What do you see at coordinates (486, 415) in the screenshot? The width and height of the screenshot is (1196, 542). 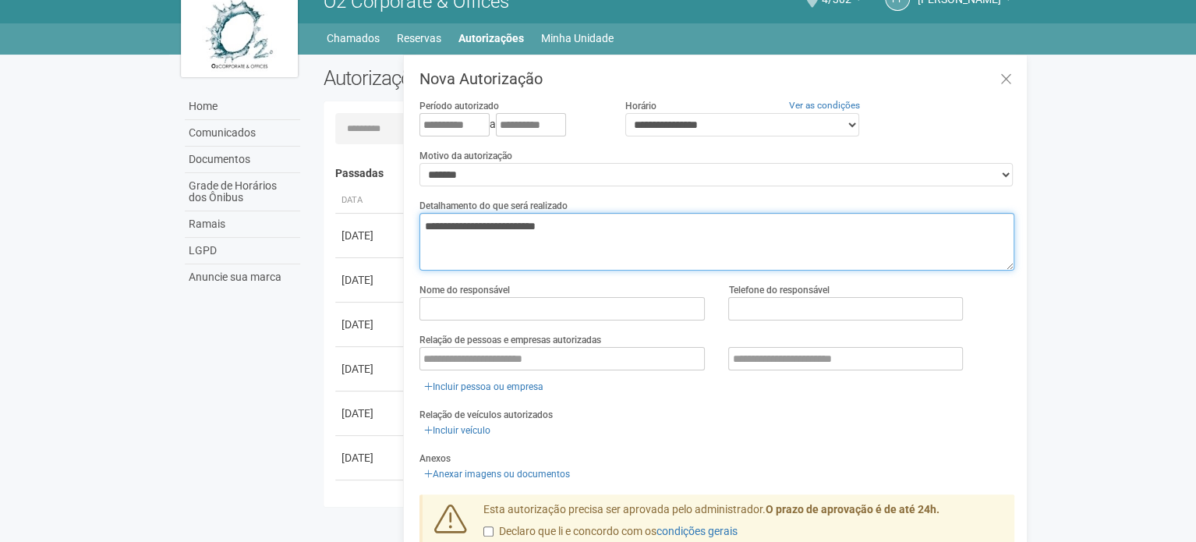 I see `label: Relação de veículos autorizados` at bounding box center [486, 415].